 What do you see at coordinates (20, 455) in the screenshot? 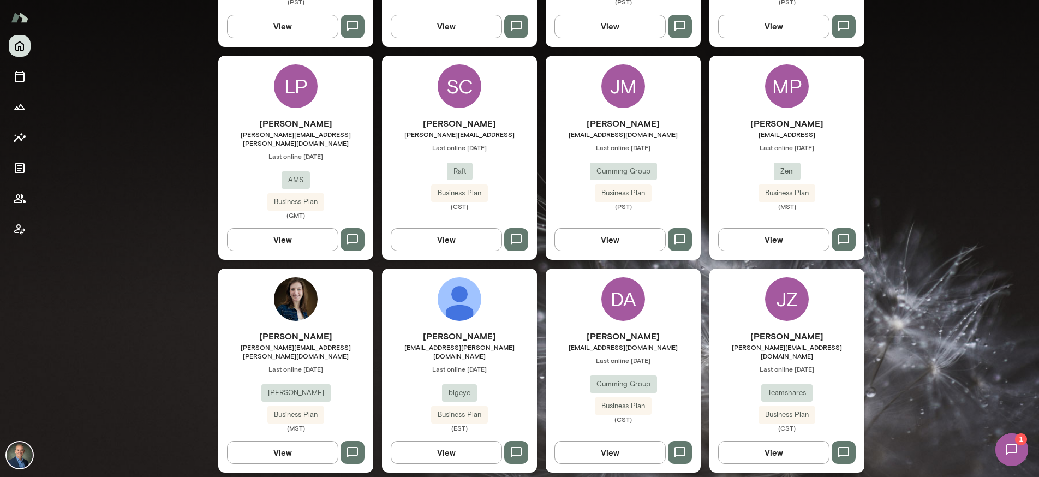
I see `img: Michael Alden` at bounding box center [20, 455].